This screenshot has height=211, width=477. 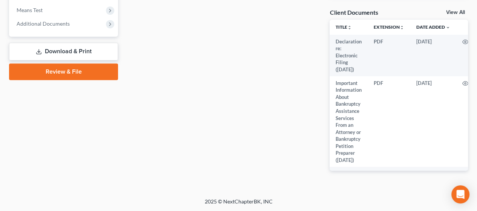 I want to click on a: Download & Print, so click(x=63, y=51).